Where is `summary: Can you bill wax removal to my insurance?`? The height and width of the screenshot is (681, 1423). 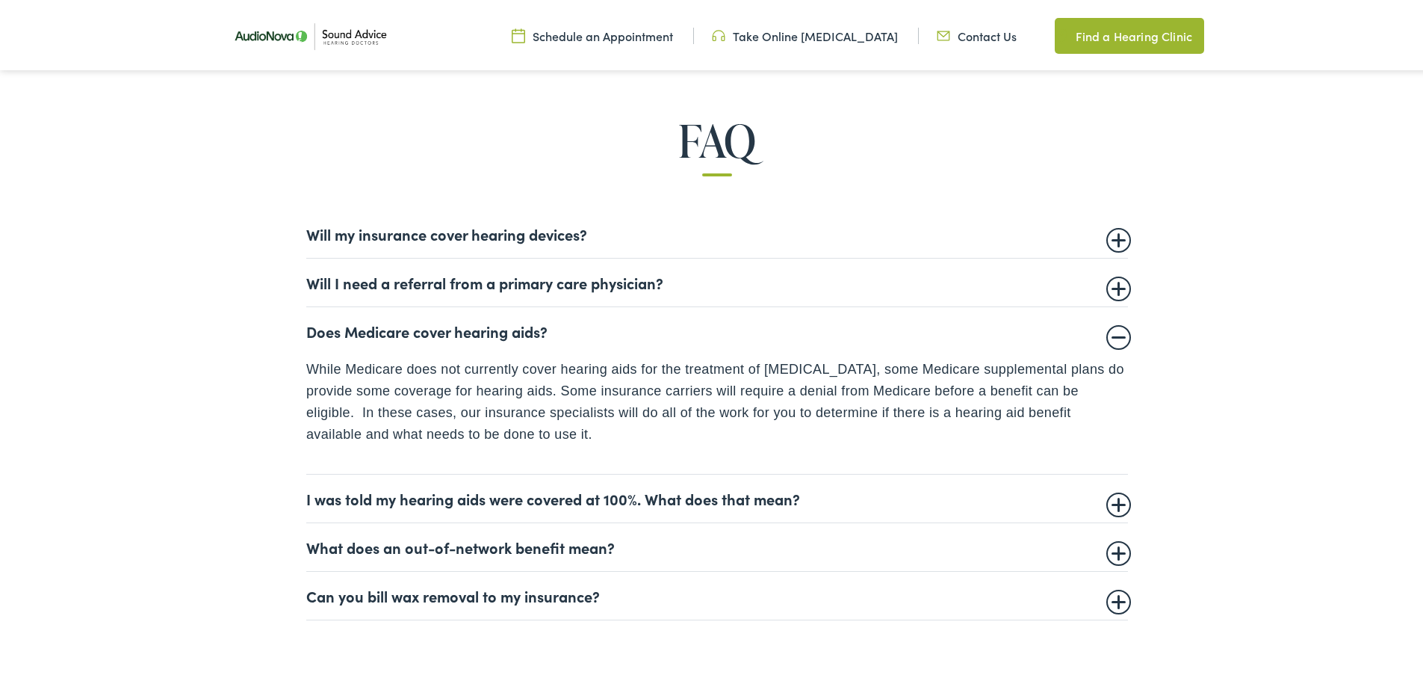
summary: Can you bill wax removal to my insurance? is located at coordinates (717, 592).